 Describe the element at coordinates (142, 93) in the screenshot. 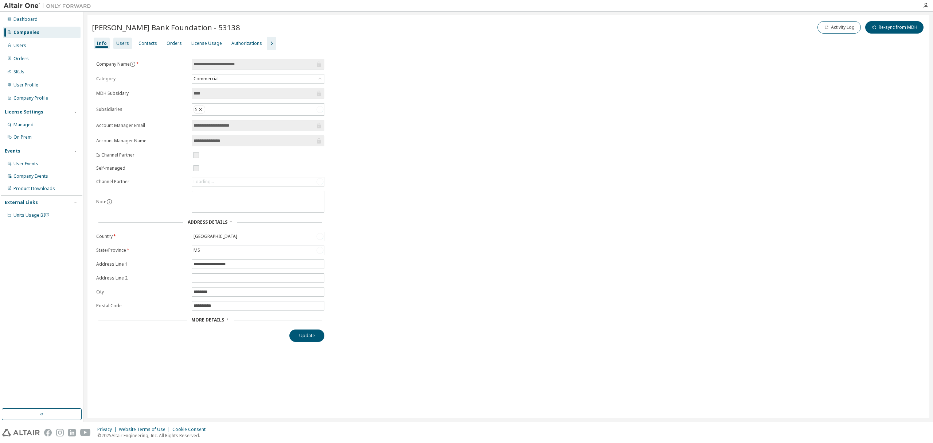

I see `label: MDH Subsidary` at that location.